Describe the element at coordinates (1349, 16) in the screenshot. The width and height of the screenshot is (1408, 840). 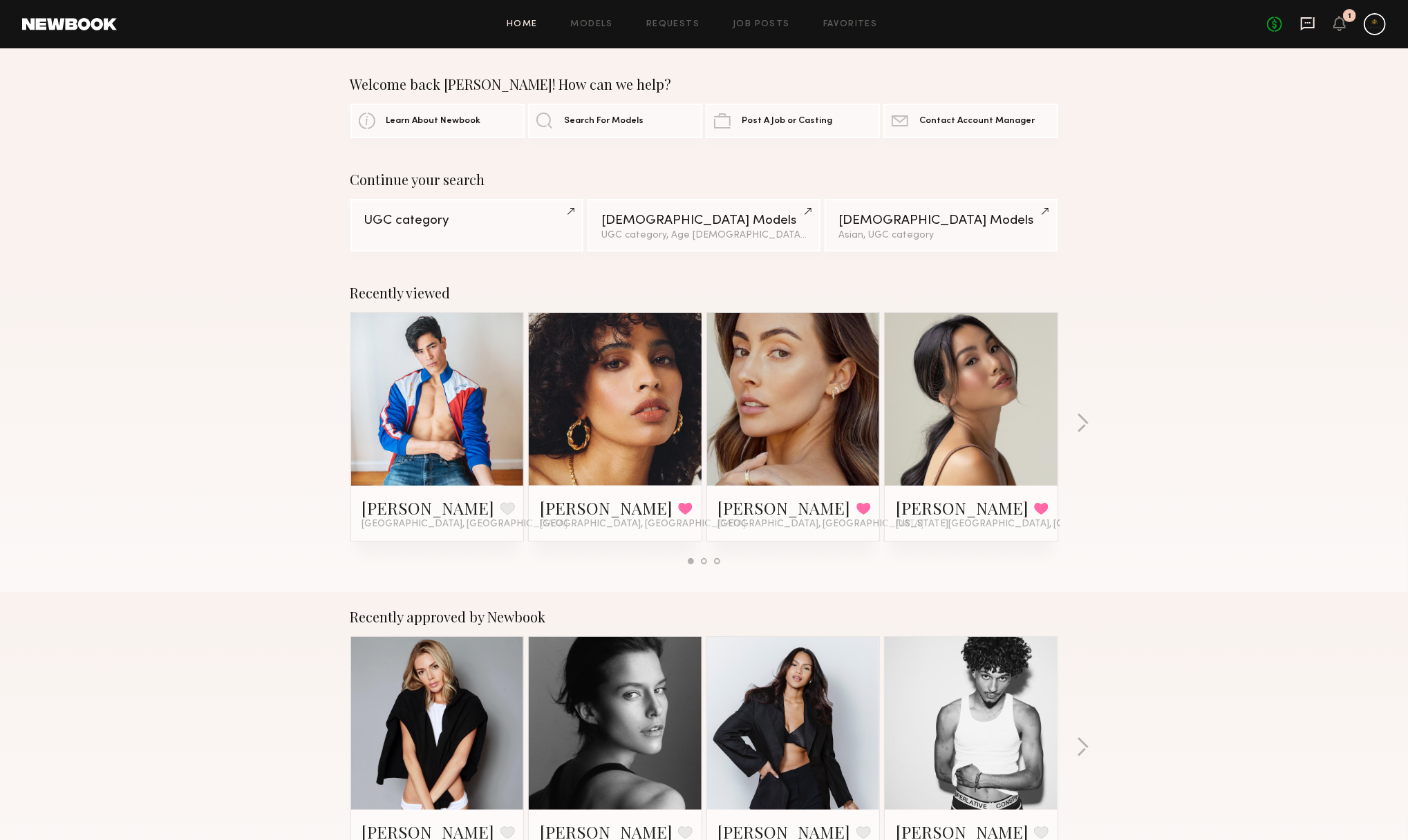
I see `div: 1` at that location.